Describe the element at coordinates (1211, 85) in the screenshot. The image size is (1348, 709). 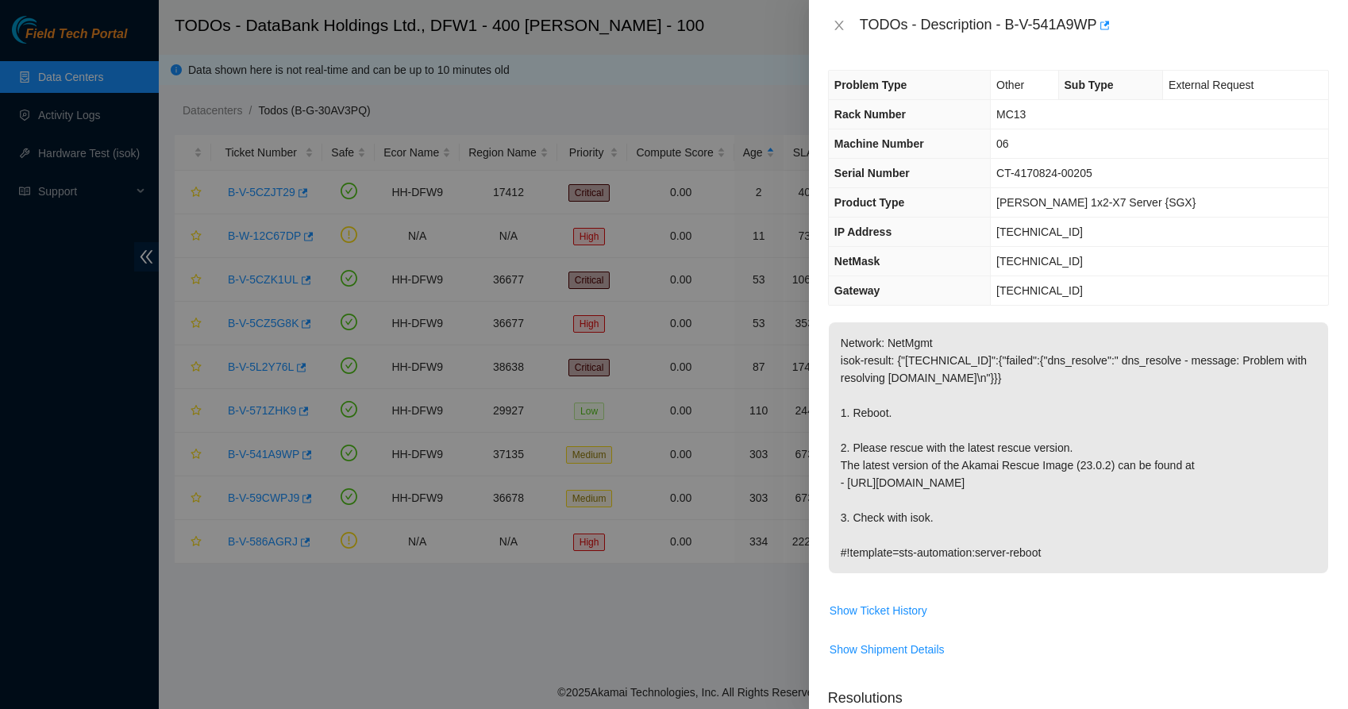
I see `span: External Request` at that location.